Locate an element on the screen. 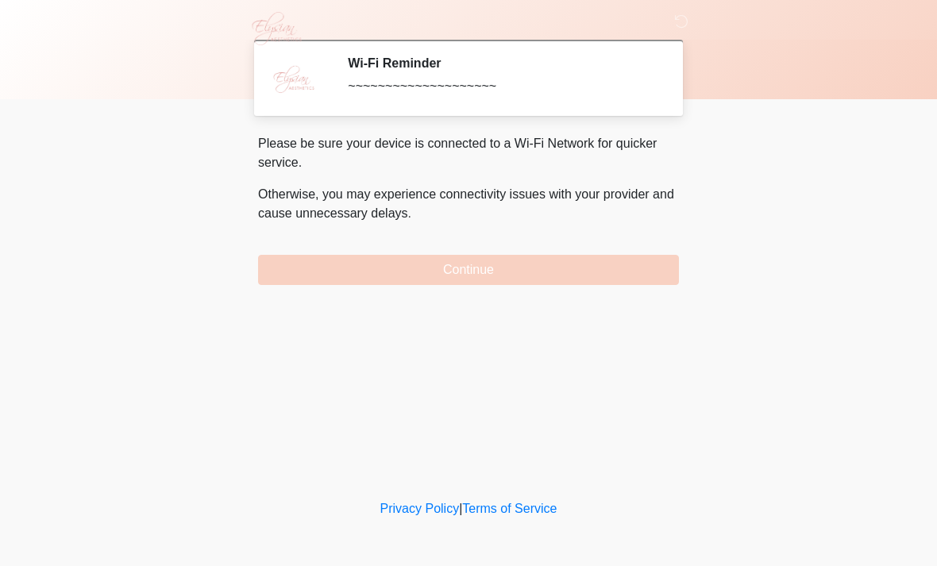  button: Continue is located at coordinates (469, 270).